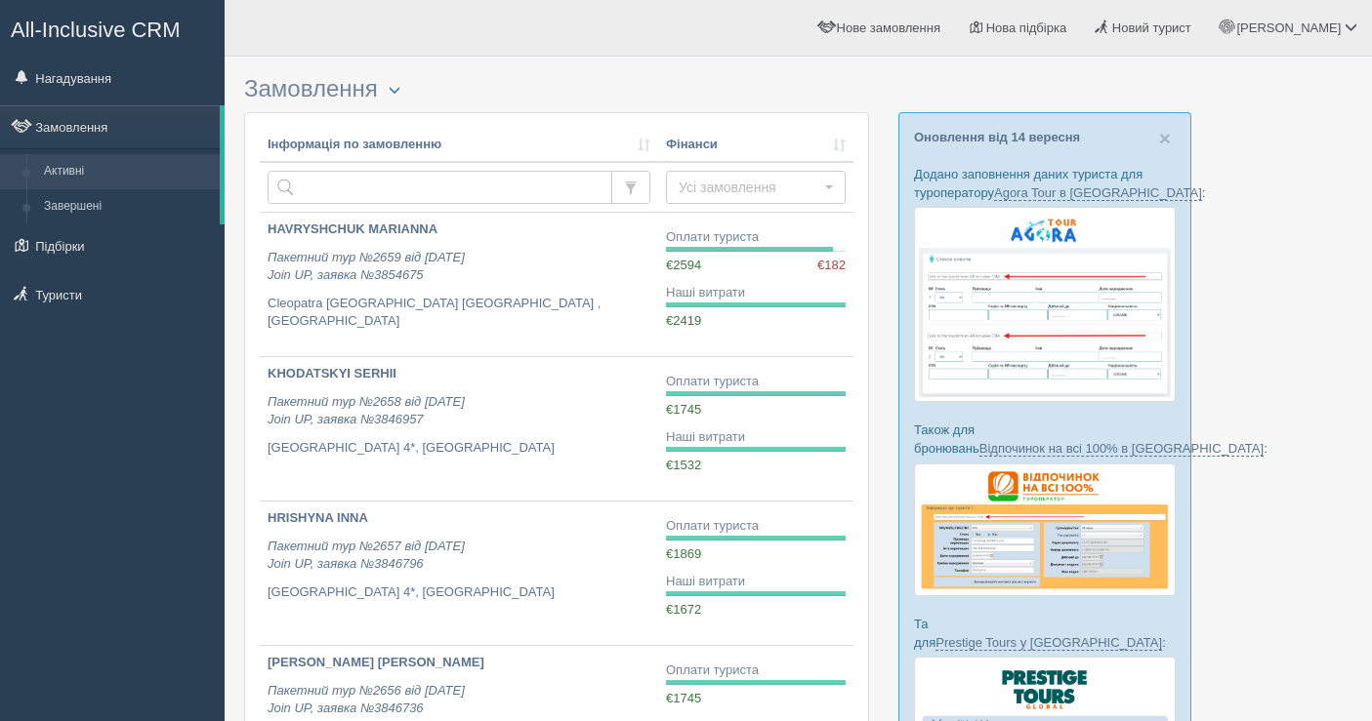 Image resolution: width=1372 pixels, height=721 pixels. I want to click on a: Завершені, so click(127, 207).